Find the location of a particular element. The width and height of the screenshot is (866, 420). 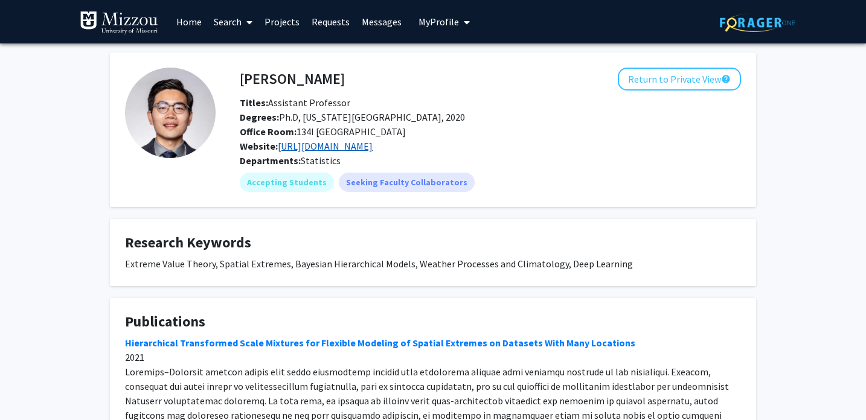

b: Departments: is located at coordinates (270, 161).